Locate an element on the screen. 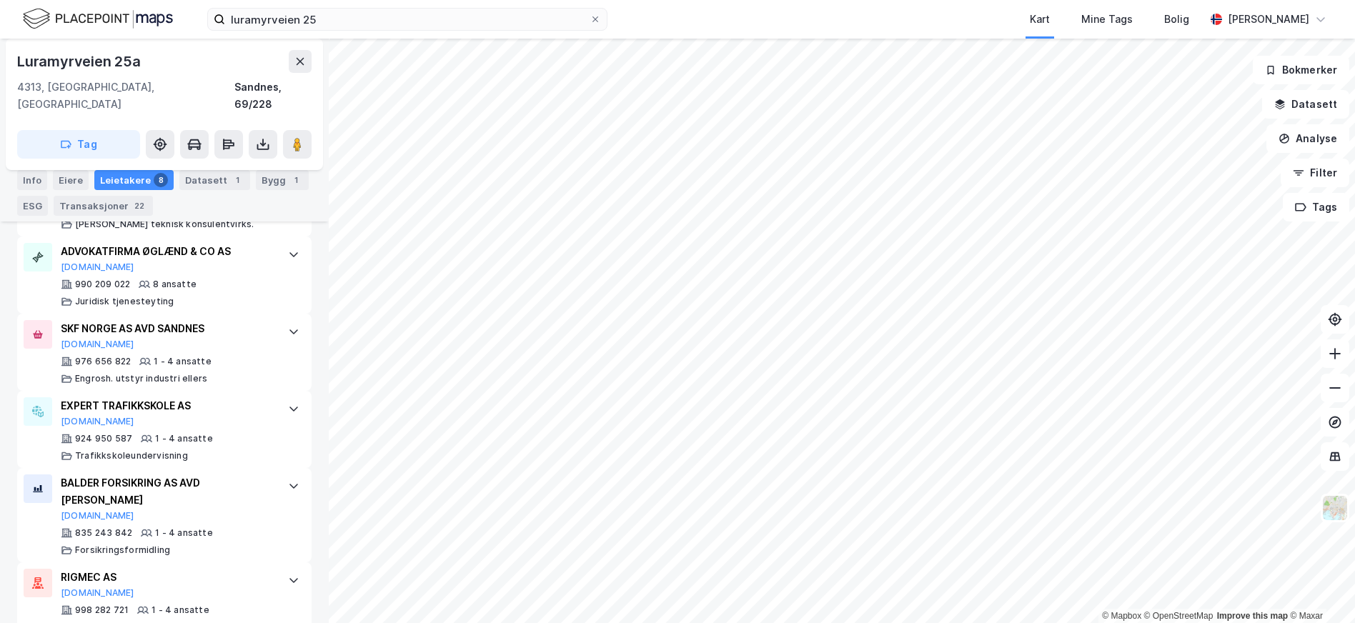 This screenshot has width=1355, height=623. div: 22 is located at coordinates (139, 206).